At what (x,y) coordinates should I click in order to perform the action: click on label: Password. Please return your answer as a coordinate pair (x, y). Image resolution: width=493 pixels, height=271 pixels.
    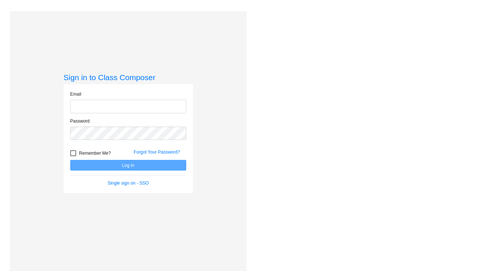
    Looking at the image, I should click on (80, 121).